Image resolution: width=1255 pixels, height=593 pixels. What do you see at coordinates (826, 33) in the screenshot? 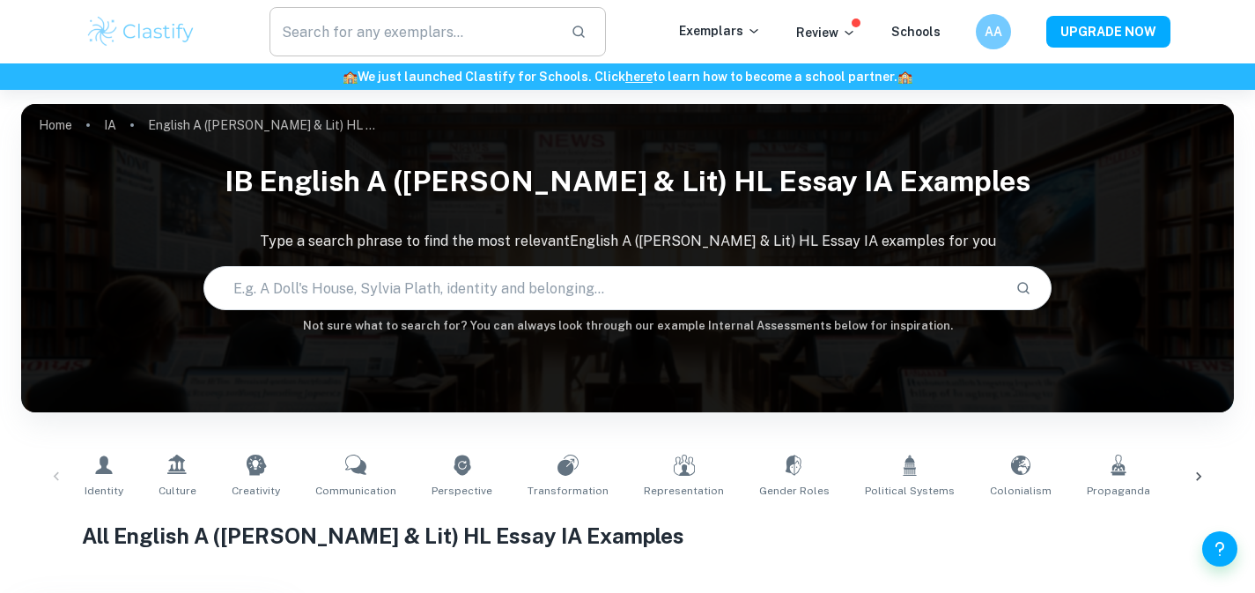
I see `p: Review` at bounding box center [826, 33].